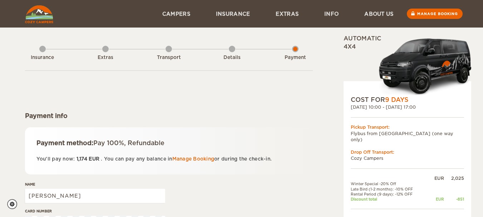 Image resolution: width=483 pixels, height=217 pixels. I want to click on div: Drop Off Transport:, so click(407, 152).